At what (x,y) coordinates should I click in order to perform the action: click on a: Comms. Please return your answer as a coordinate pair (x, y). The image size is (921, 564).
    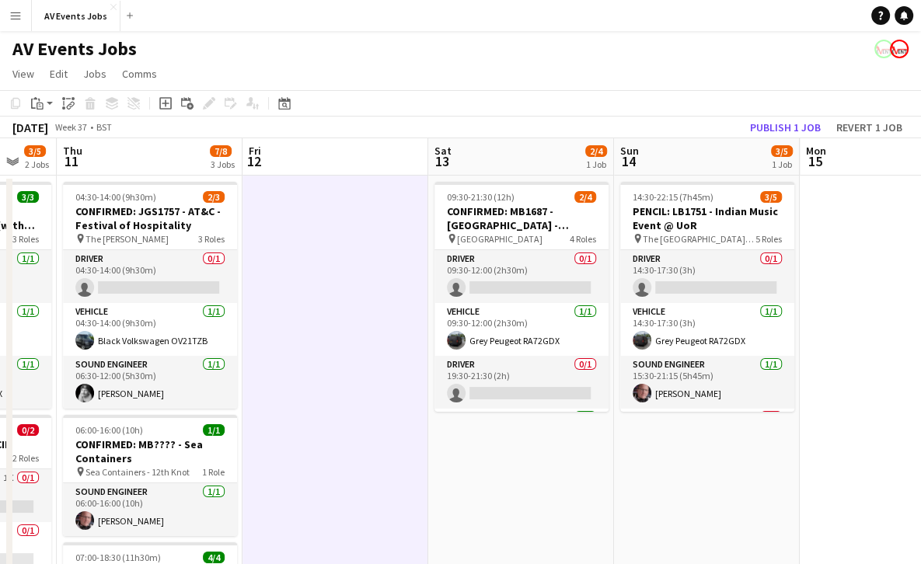
    Looking at the image, I should click on (139, 74).